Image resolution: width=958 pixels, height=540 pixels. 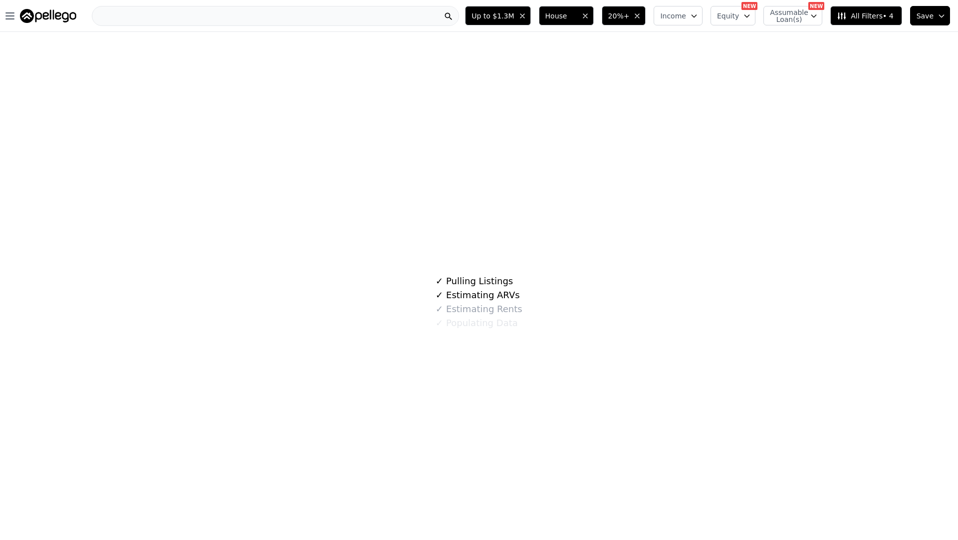 What do you see at coordinates (566, 15) in the screenshot?
I see `button: House` at bounding box center [566, 15].